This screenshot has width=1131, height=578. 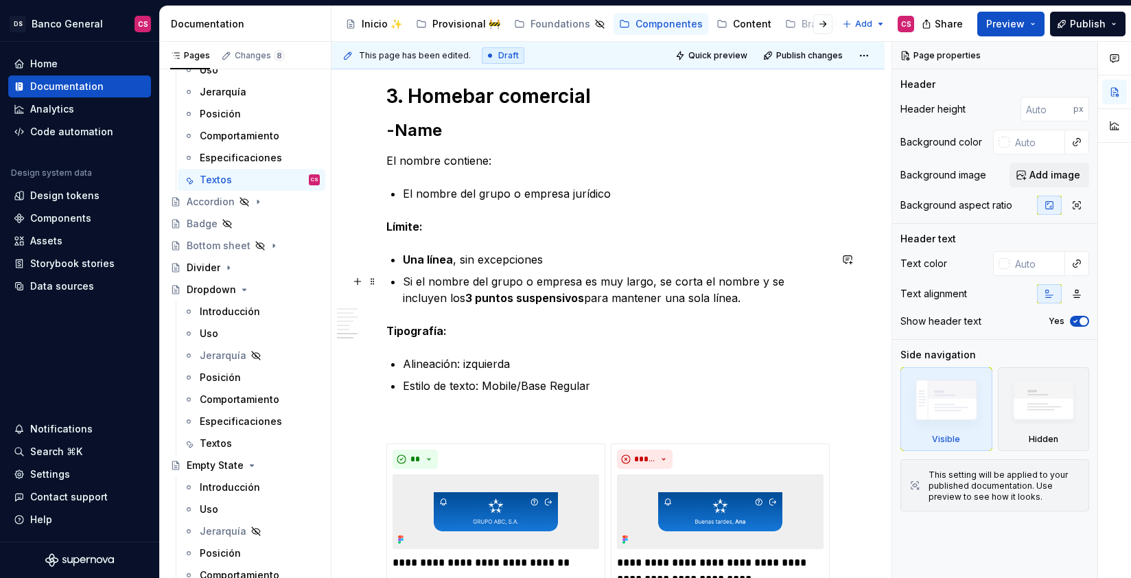 What do you see at coordinates (718, 56) in the screenshot?
I see `span: Quick preview` at bounding box center [718, 56].